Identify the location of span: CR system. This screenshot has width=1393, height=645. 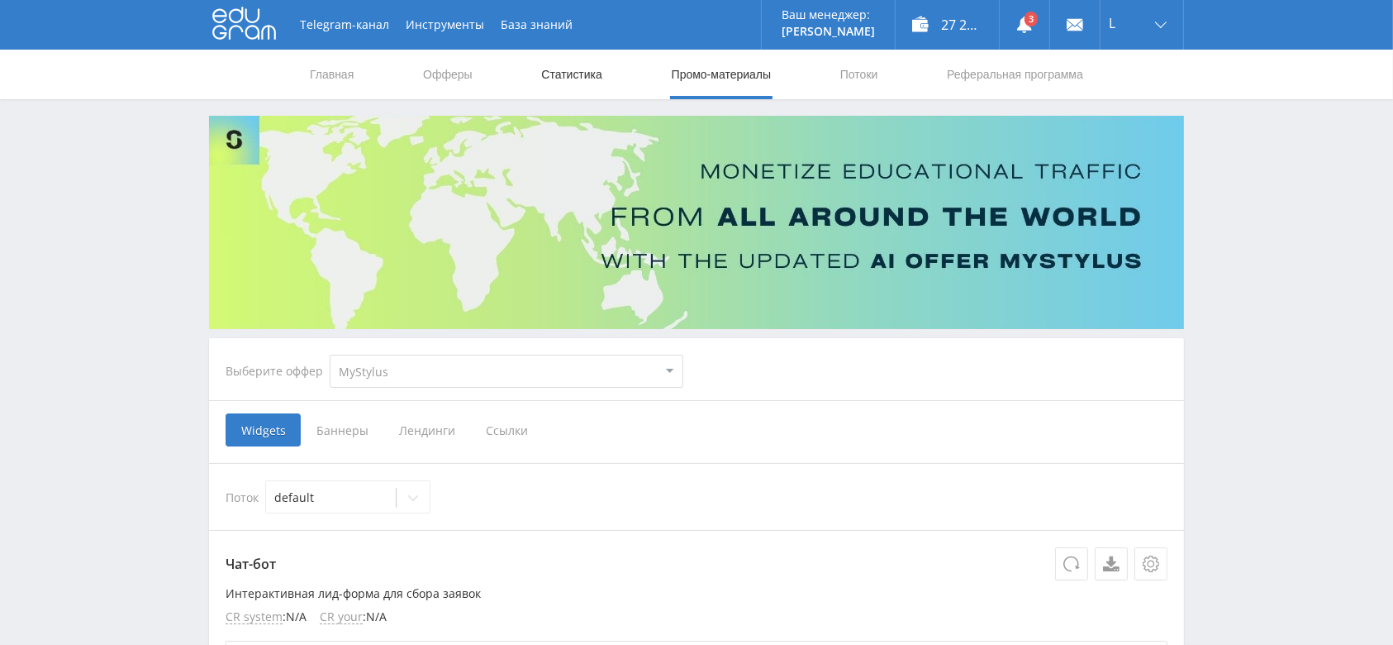
(254, 616).